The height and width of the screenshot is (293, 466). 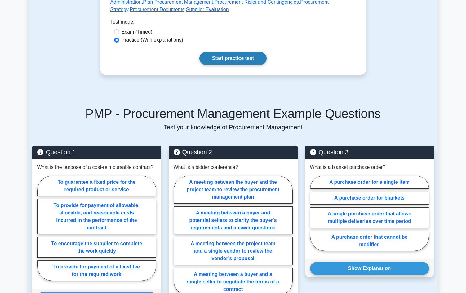 I want to click on h5: Question 2, so click(x=233, y=152).